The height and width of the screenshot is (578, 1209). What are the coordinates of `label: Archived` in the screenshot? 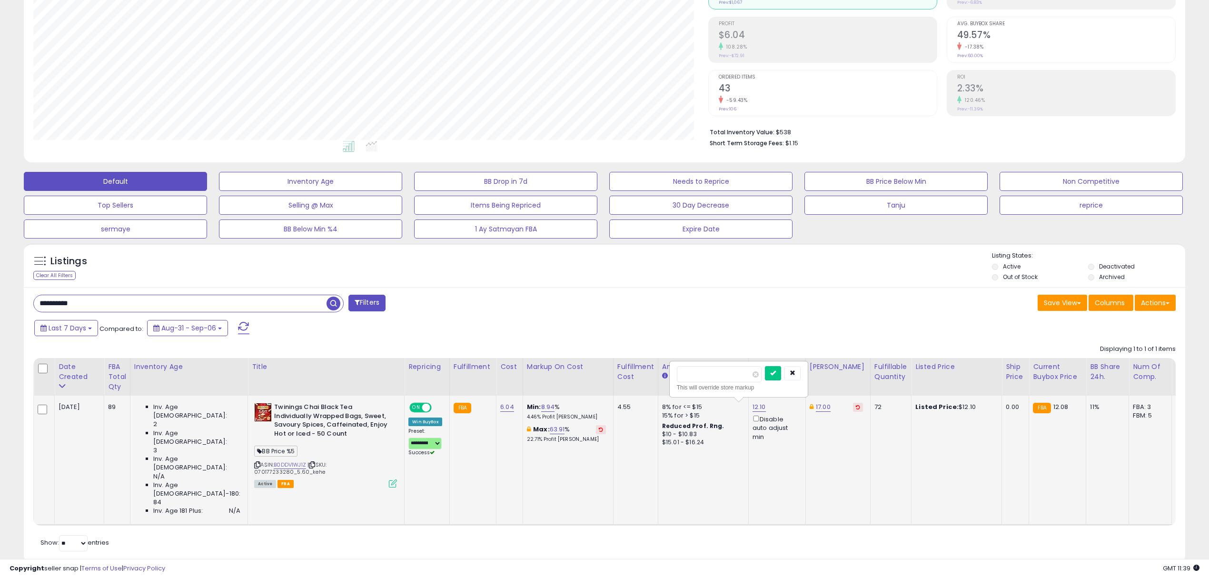 It's located at (1112, 277).